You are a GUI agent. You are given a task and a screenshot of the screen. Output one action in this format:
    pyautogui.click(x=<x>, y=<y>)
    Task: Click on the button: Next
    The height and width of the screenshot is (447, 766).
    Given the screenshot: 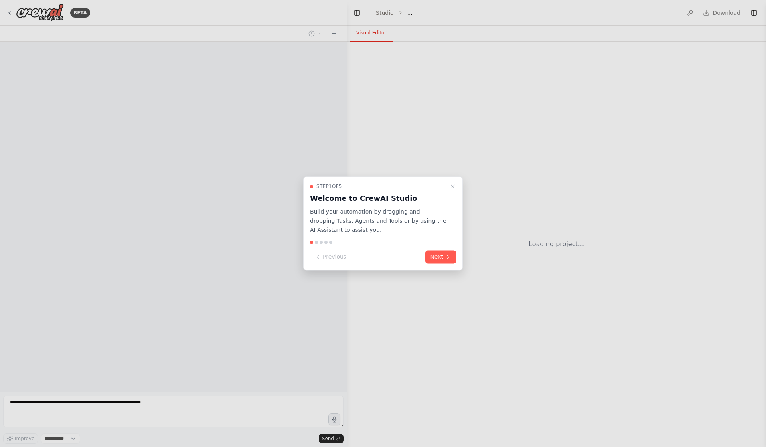 What is the action you would take?
    pyautogui.click(x=441, y=257)
    